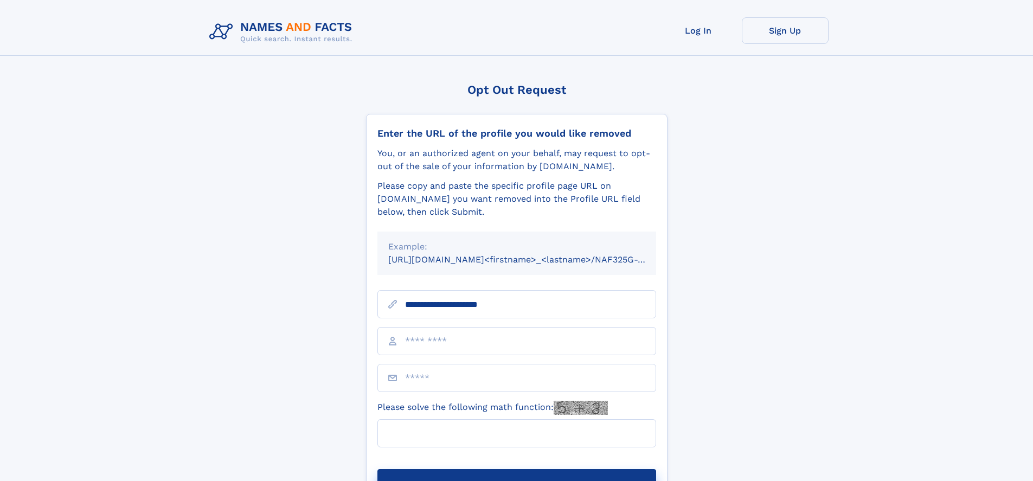  What do you see at coordinates (517, 160) in the screenshot?
I see `div: You, or an authorized agent on your behalf, may request to opt-out of the sale of your informatio...` at bounding box center [517, 160].